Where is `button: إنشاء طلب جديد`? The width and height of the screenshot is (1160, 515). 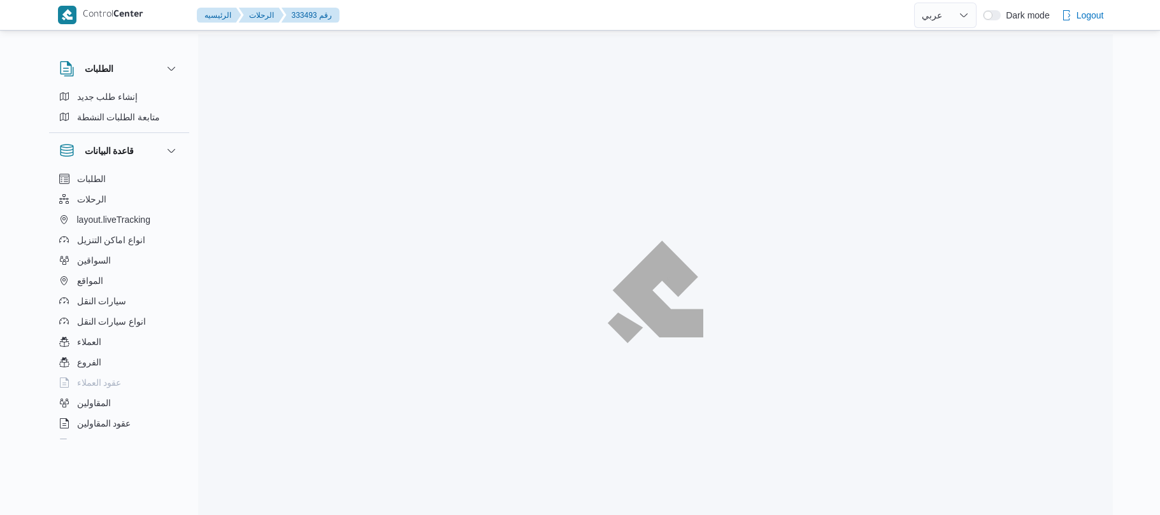
button: إنشاء طلب جديد is located at coordinates (119, 97).